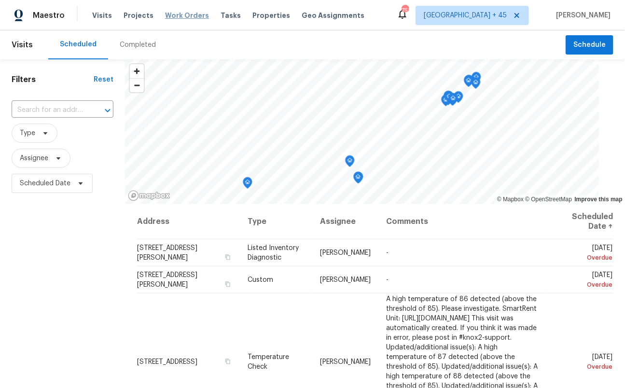 The width and height of the screenshot is (625, 388). Describe the element at coordinates (187, 15) in the screenshot. I see `span: Work Orders` at that location.